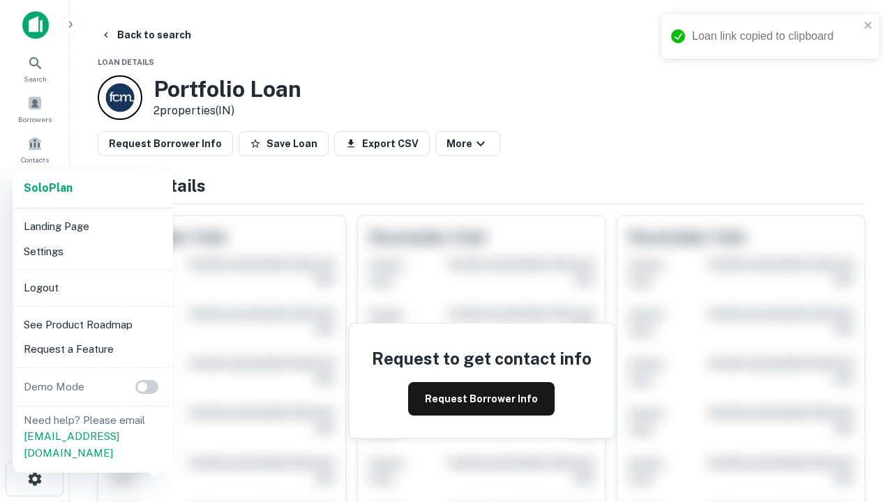 This screenshot has height=502, width=893. What do you see at coordinates (54, 387) in the screenshot?
I see `p: Demo Mode` at bounding box center [54, 387].